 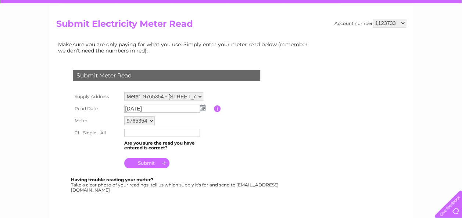 What do you see at coordinates (217, 109) in the screenshot?
I see `input: Information` at bounding box center [217, 109].